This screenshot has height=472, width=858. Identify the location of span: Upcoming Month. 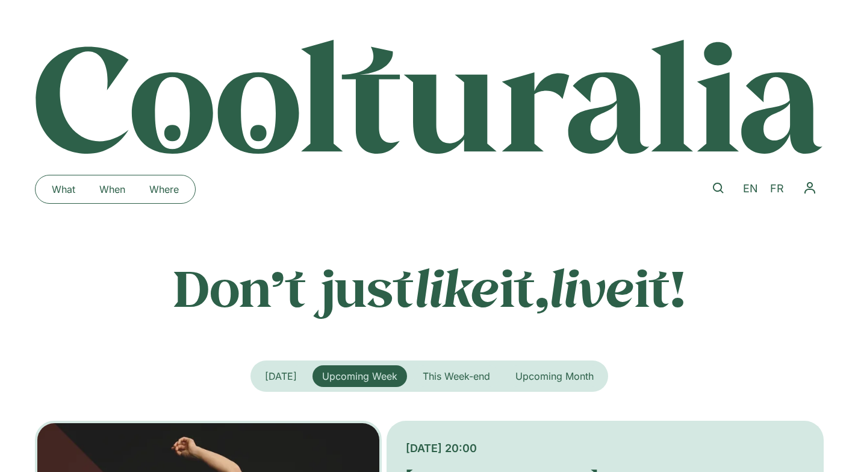
(555, 376).